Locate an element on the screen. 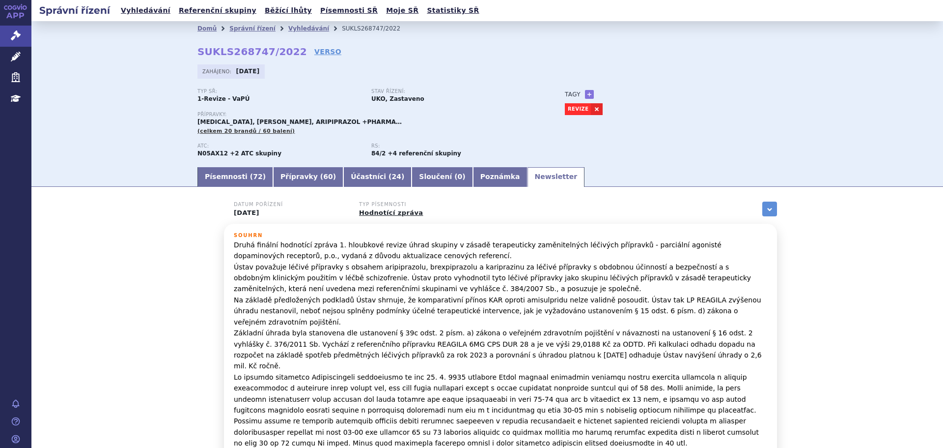 The width and height of the screenshot is (943, 448). span: 60 is located at coordinates (328, 176).